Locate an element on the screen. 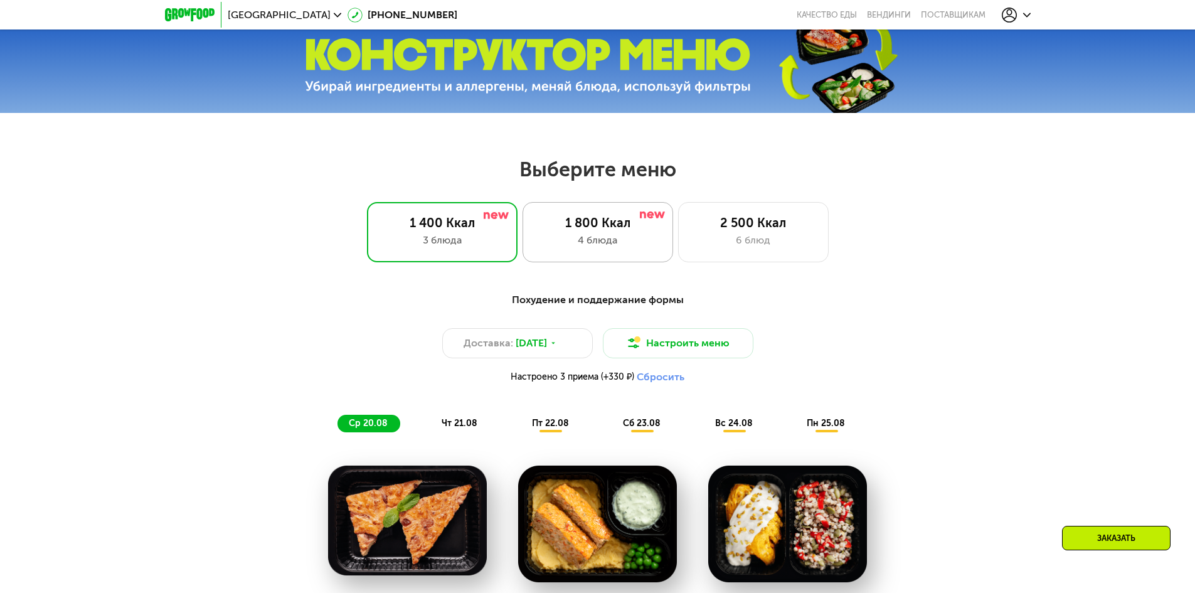 The image size is (1195, 593). a: Качество еды is located at coordinates (827, 15).